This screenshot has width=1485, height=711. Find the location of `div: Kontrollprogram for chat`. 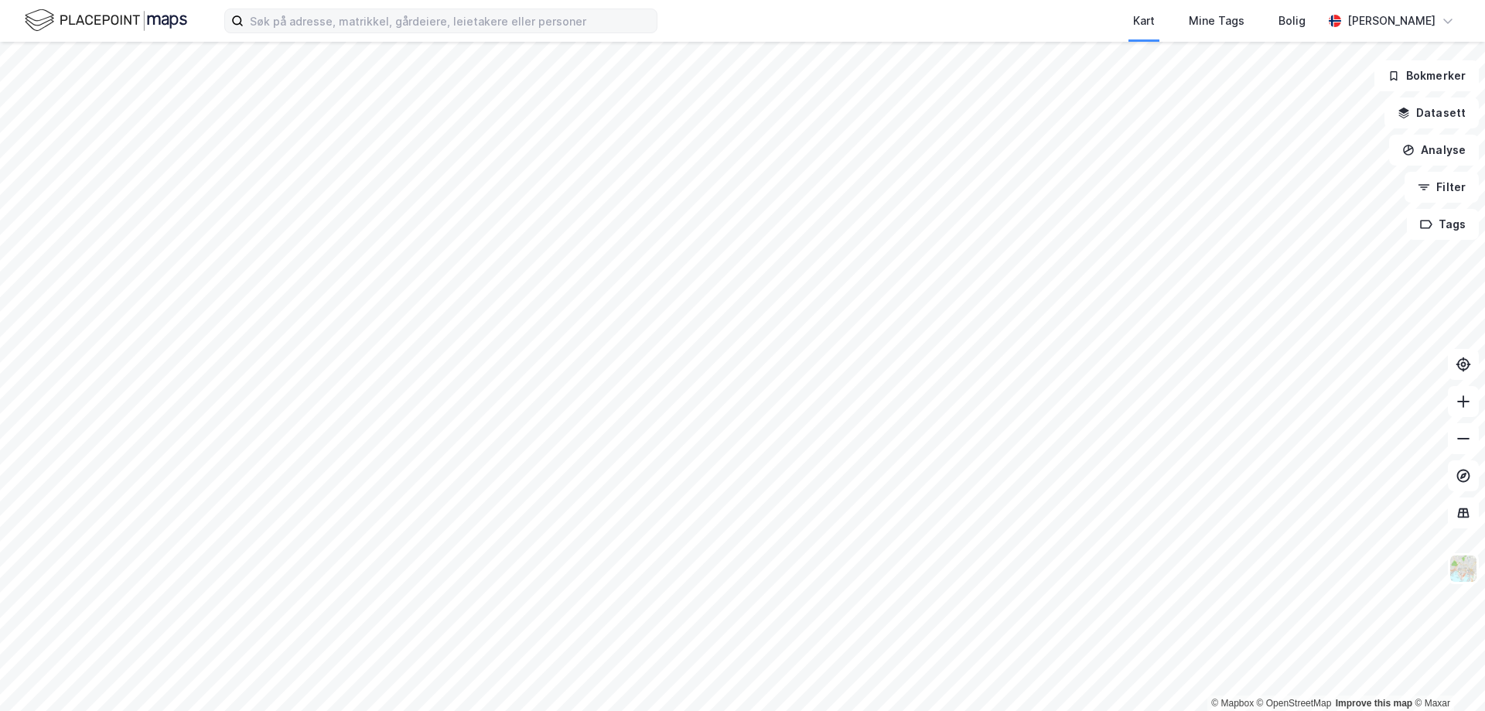

div: Kontrollprogram for chat is located at coordinates (1446, 674).